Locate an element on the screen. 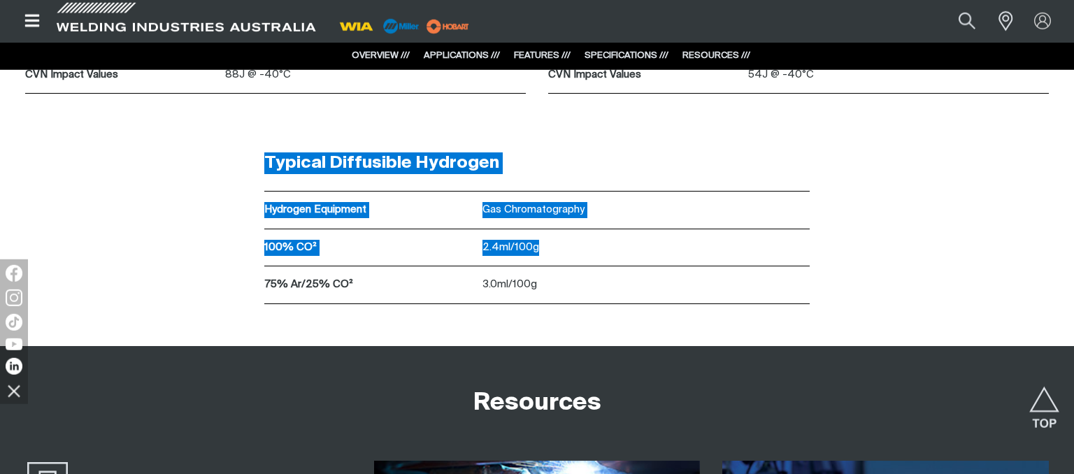  a: RESOURCES /// is located at coordinates (716, 55).